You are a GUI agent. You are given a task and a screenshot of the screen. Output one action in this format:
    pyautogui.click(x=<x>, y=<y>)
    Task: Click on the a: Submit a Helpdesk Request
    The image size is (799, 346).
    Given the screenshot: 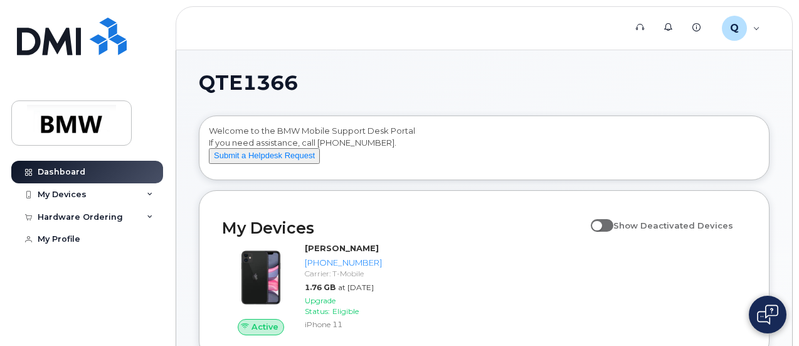 What is the action you would take?
    pyautogui.click(x=264, y=155)
    